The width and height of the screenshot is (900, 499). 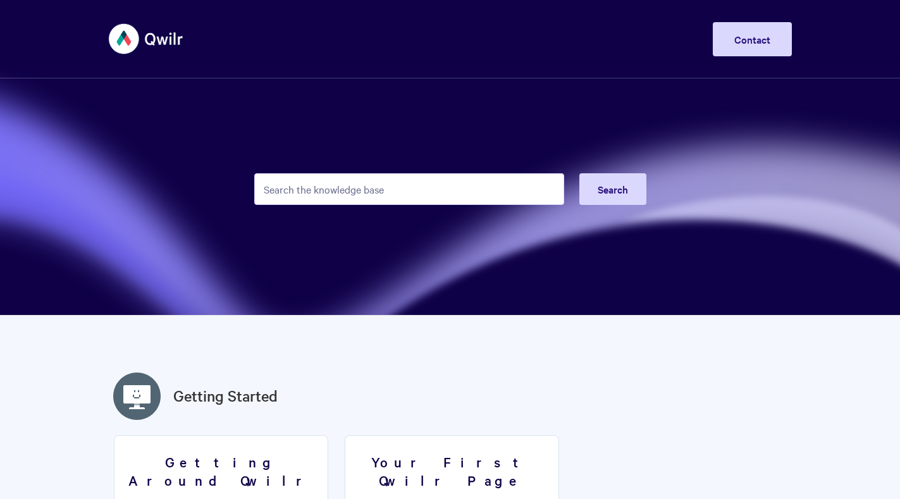 What do you see at coordinates (221, 470) in the screenshot?
I see `h3: Getting Around Qwilr` at bounding box center [221, 470].